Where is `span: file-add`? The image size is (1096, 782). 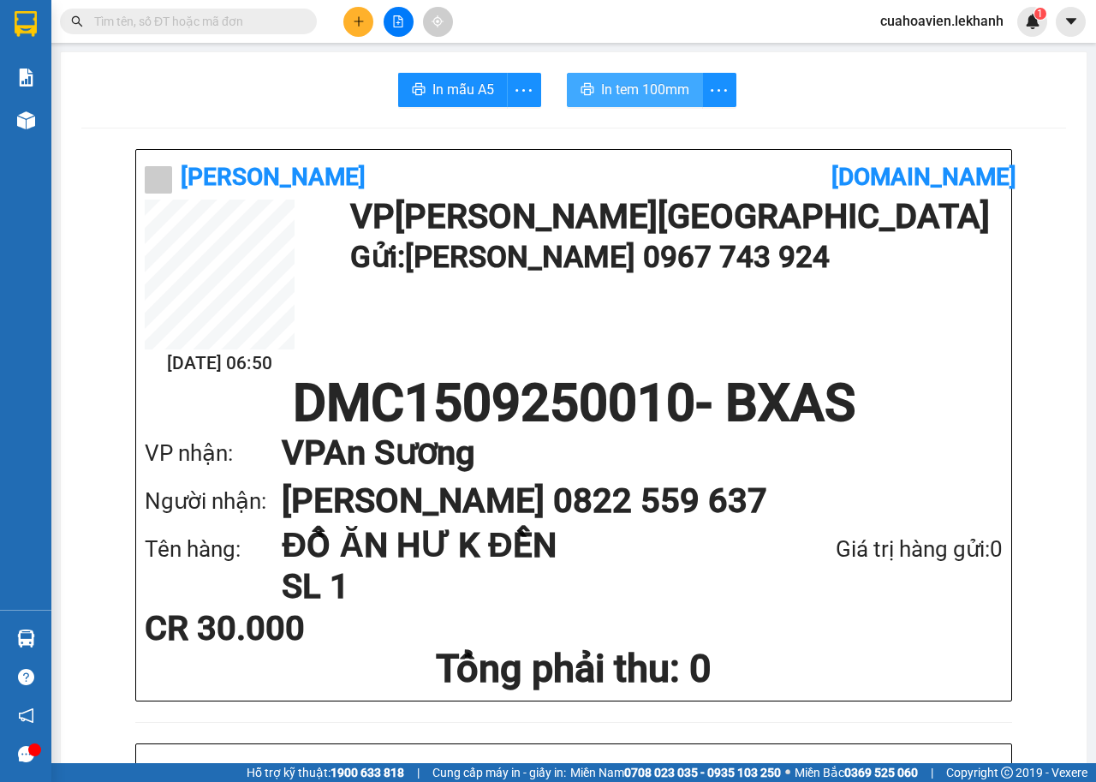
span: file-add is located at coordinates (398, 21).